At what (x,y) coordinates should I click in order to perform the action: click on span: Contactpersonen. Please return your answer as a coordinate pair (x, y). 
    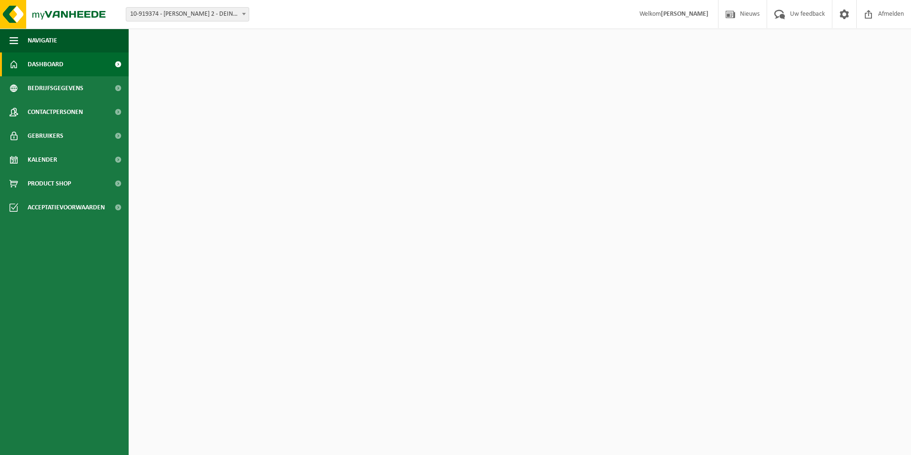
    Looking at the image, I should click on (55, 112).